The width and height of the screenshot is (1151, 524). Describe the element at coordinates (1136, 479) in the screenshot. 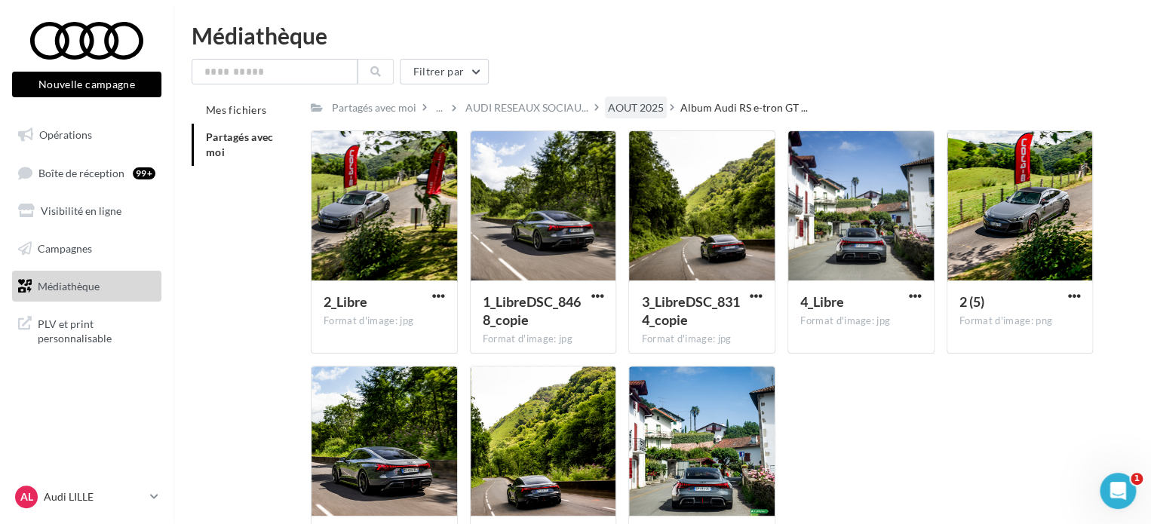

I see `span: 1` at that location.